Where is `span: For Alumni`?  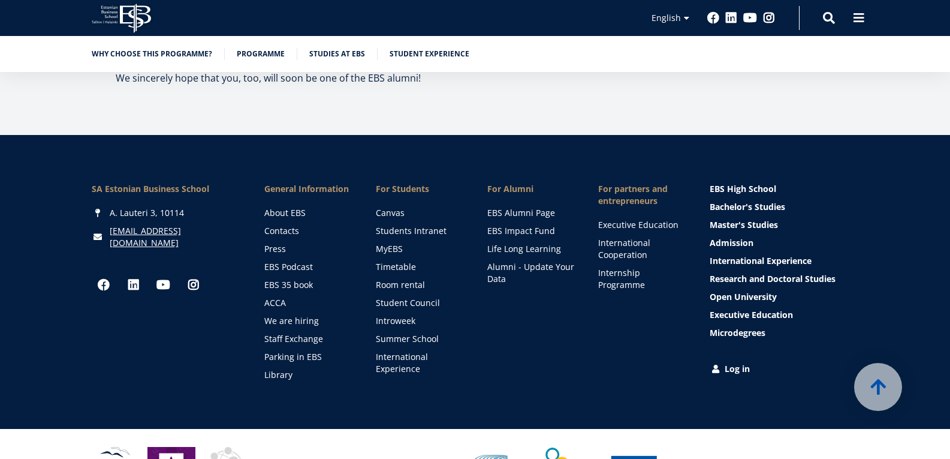
span: For Alumni is located at coordinates (531, 189).